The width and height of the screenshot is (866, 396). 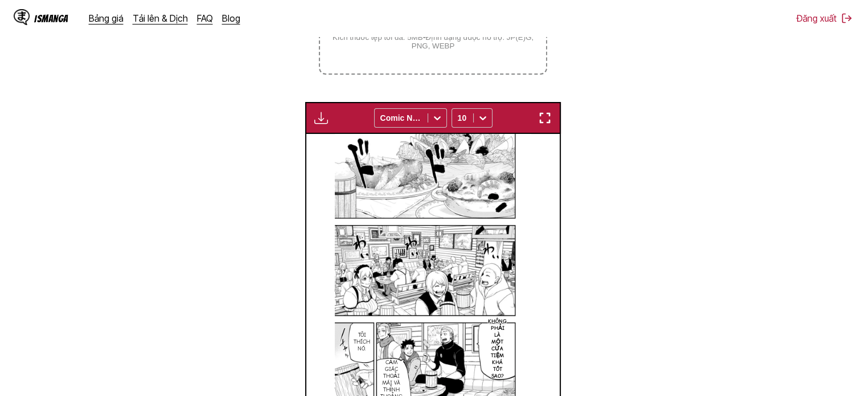 What do you see at coordinates (433, 42) in the screenshot?
I see `small: Kích thước tệp tối đa: 5MB • Định dạng được hỗ trợ: JP(E)G, PNG, WEBP` at bounding box center [433, 42].